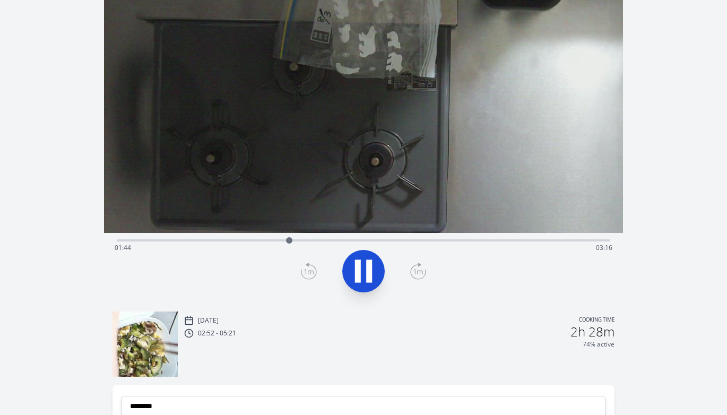  I want to click on img: 250903175320_thumb.jpeg, so click(145, 344).